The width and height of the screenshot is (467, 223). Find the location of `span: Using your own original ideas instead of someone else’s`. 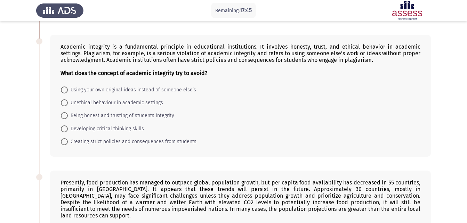

span: Using your own original ideas instead of someone else’s is located at coordinates (132, 90).